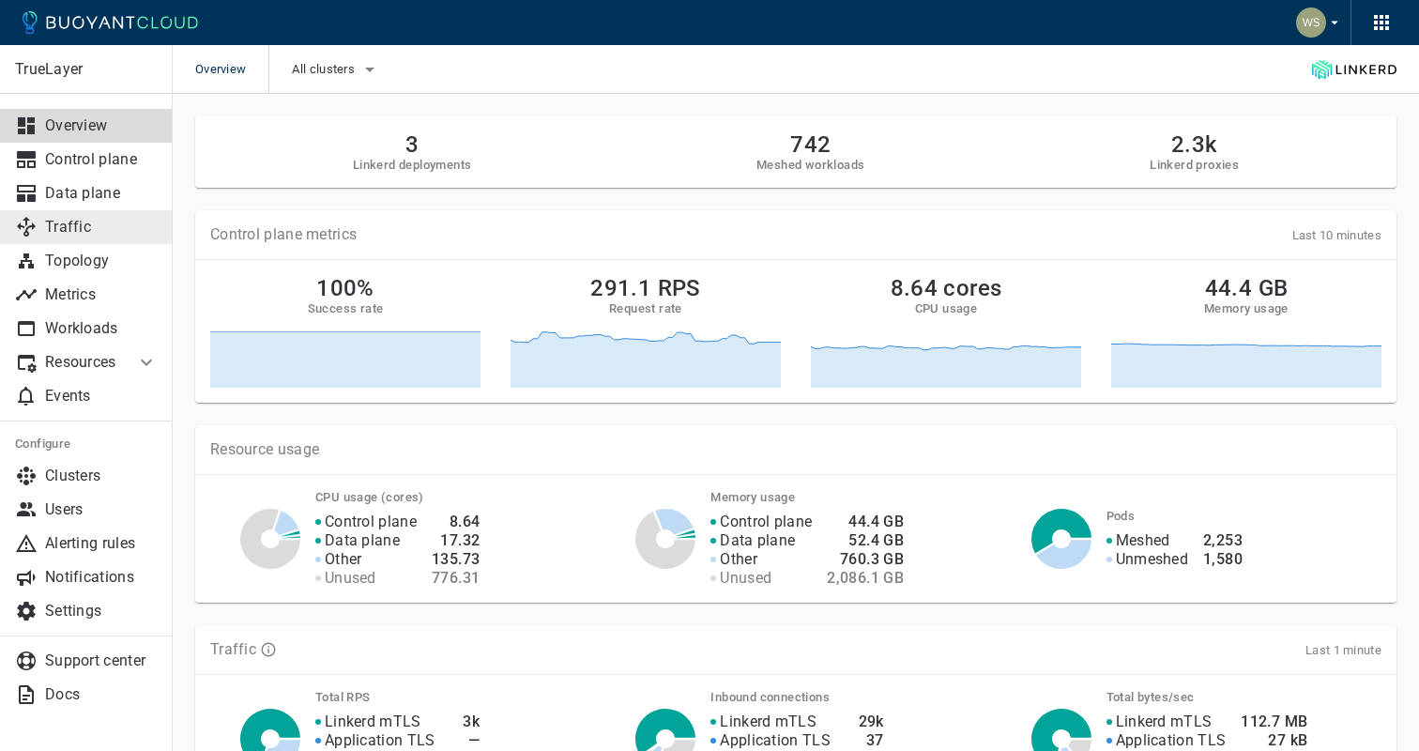 The image size is (1419, 751). Describe the element at coordinates (101, 611) in the screenshot. I see `p: Settings` at that location.